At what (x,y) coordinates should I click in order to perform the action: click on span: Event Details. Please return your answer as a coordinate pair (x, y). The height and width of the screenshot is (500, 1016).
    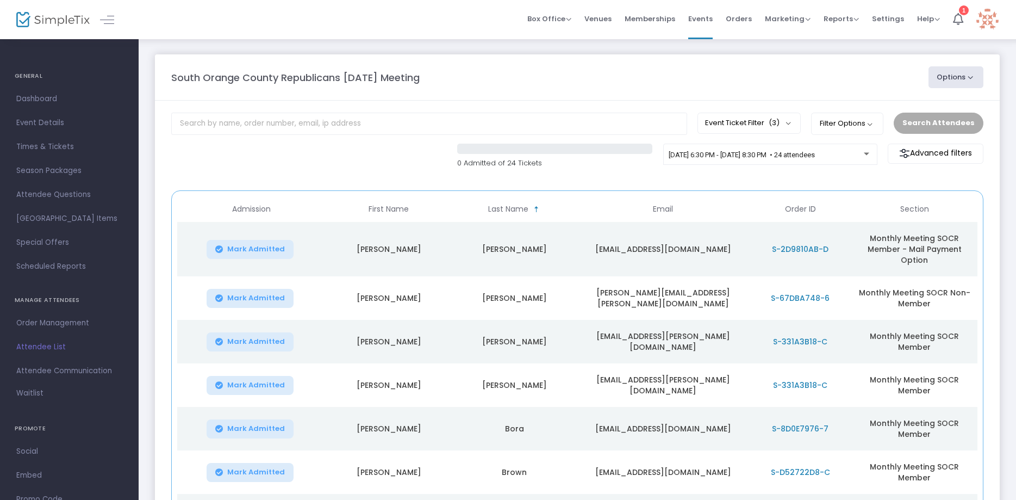
    Looking at the image, I should click on (69, 123).